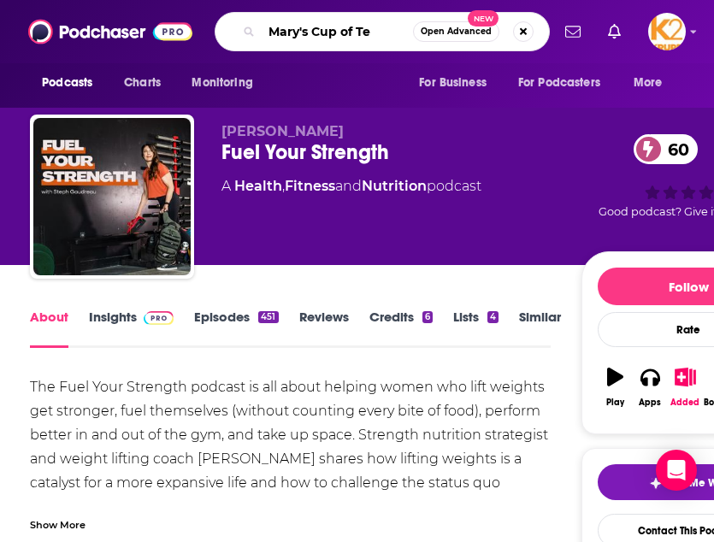 This screenshot has height=542, width=714. I want to click on button: Apps, so click(650, 387).